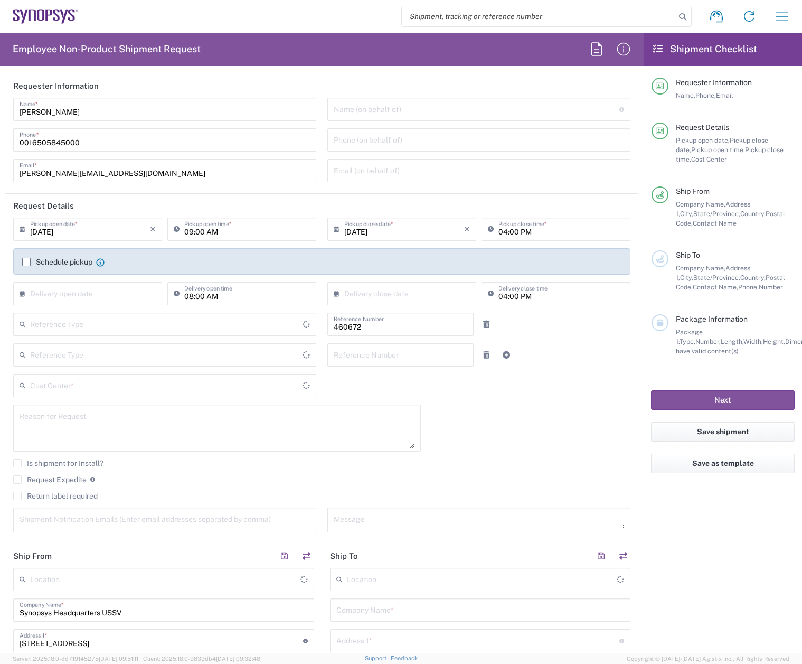 The image size is (802, 664). I want to click on span: Pickup open date,, so click(703, 140).